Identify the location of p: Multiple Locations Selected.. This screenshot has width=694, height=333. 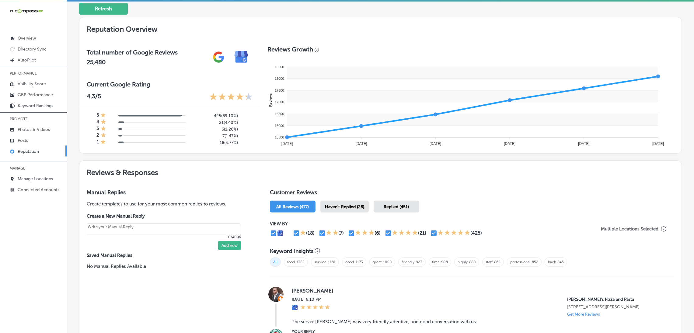
(630, 229).